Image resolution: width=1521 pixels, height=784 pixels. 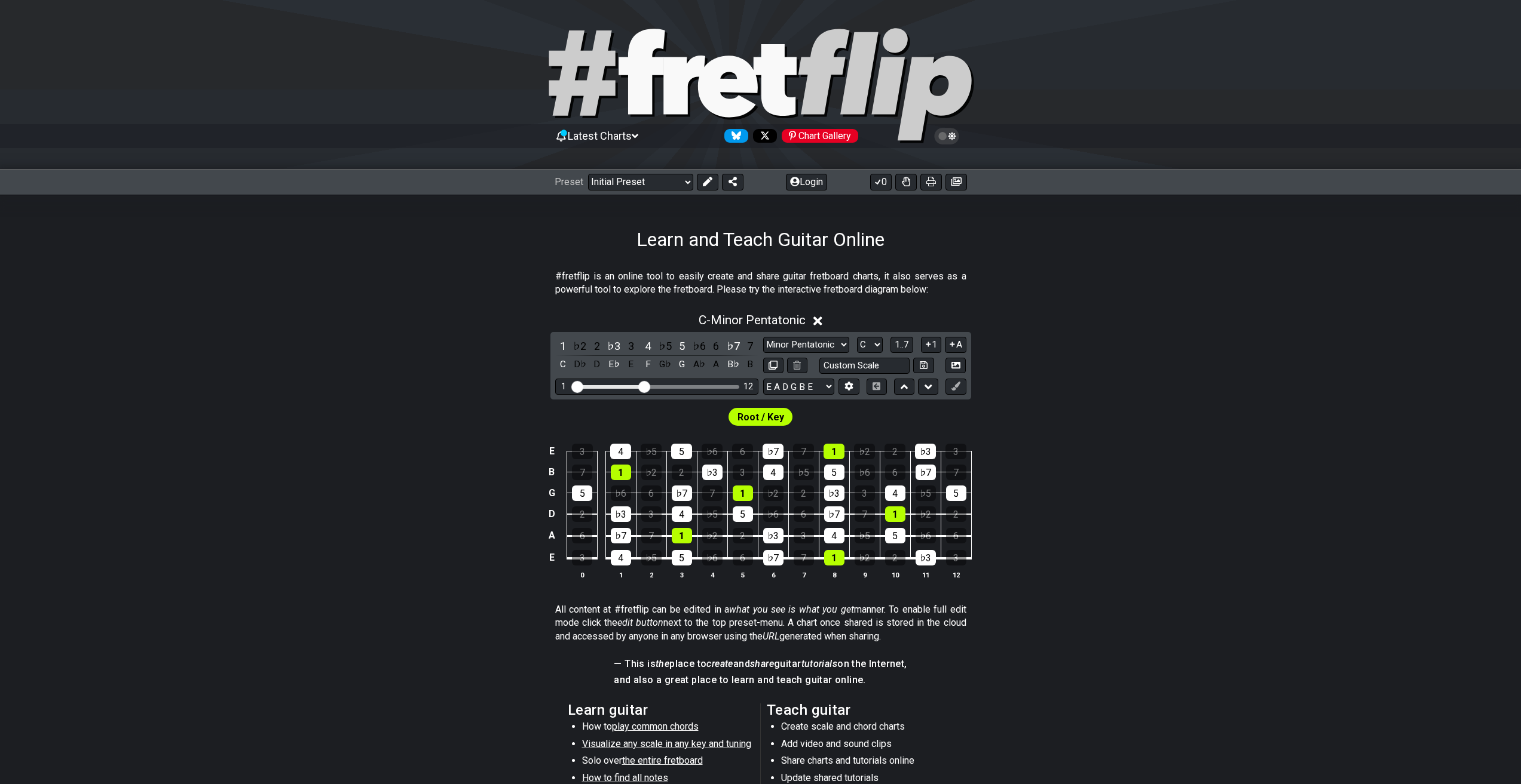 I want to click on td: E, so click(x=551, y=558).